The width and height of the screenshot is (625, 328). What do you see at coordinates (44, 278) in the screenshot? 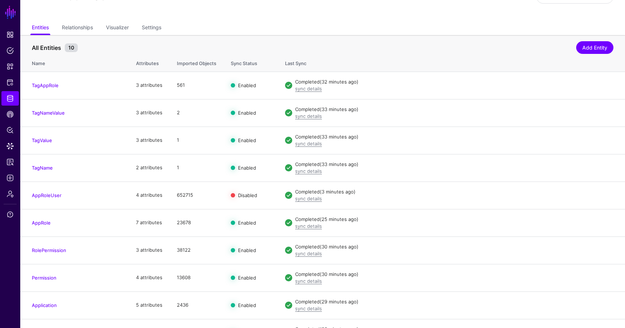
I see `a: Permission` at bounding box center [44, 278].